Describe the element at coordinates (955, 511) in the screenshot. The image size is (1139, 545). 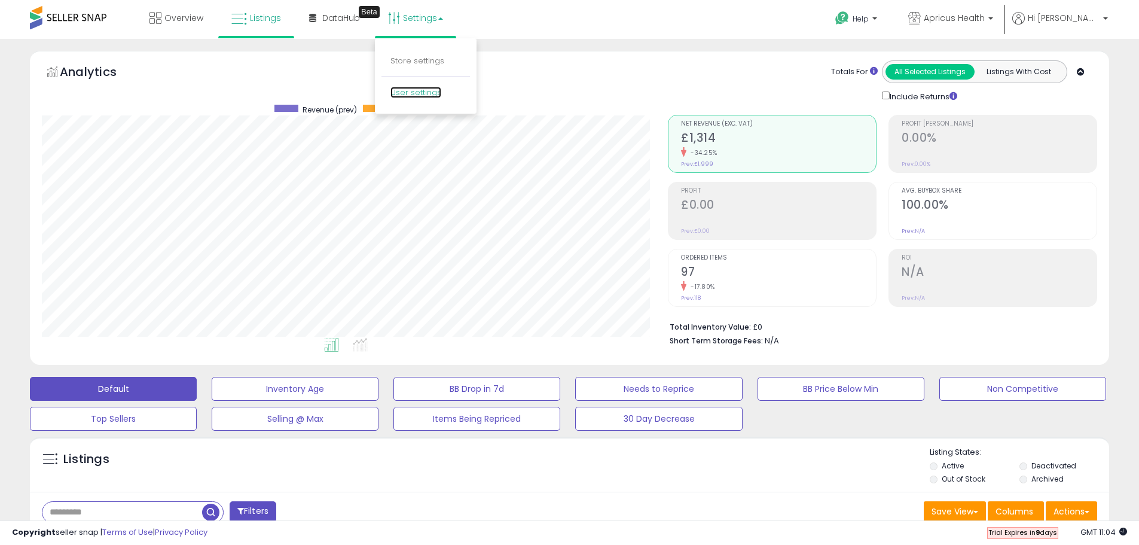
I see `button: Save View` at that location.